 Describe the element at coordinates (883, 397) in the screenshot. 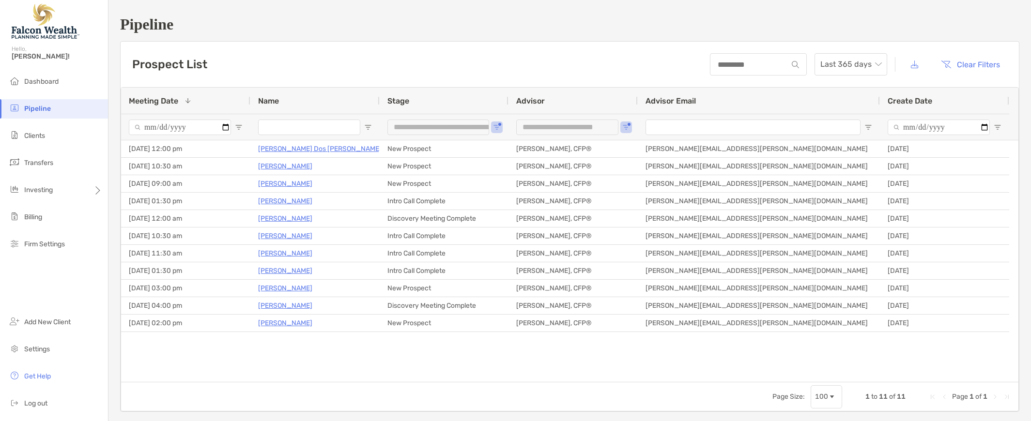

I see `span: 11` at that location.